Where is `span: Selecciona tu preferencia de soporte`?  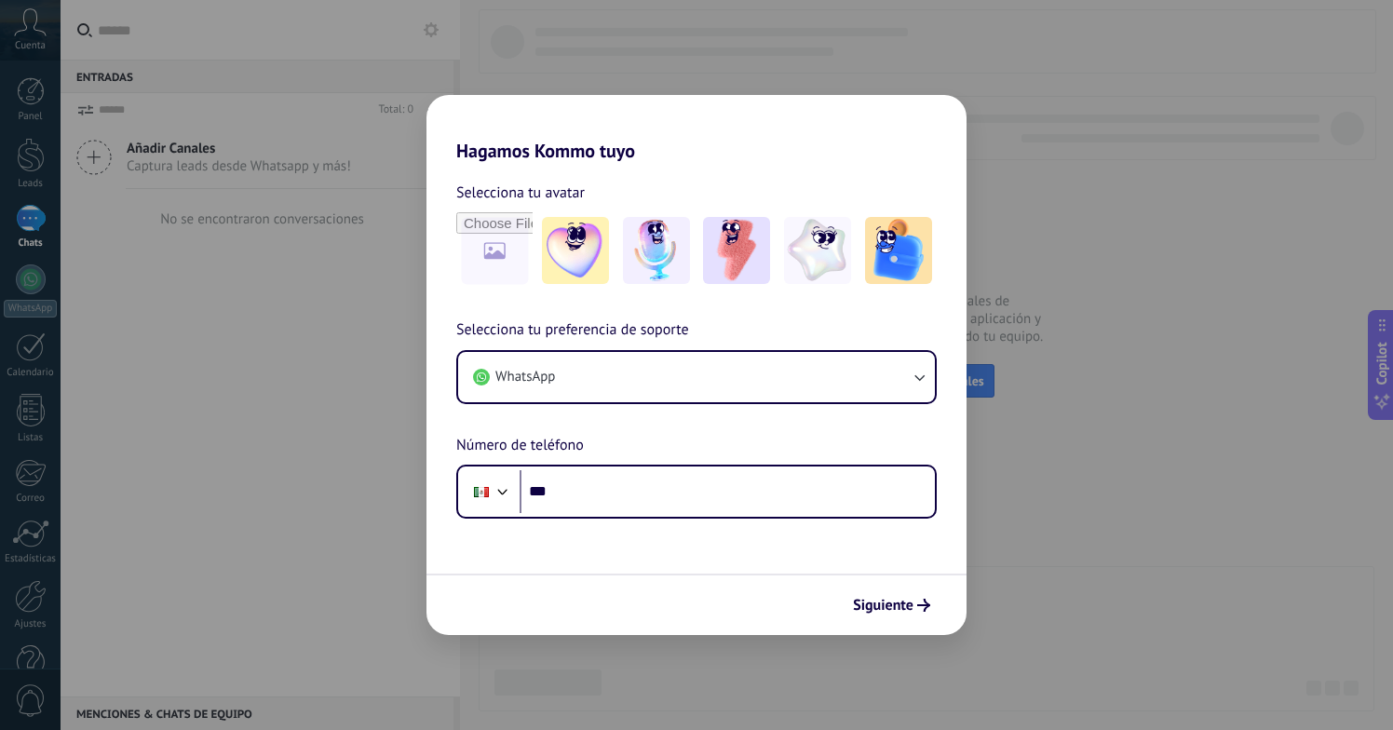
span: Selecciona tu preferencia de soporte is located at coordinates (573, 331).